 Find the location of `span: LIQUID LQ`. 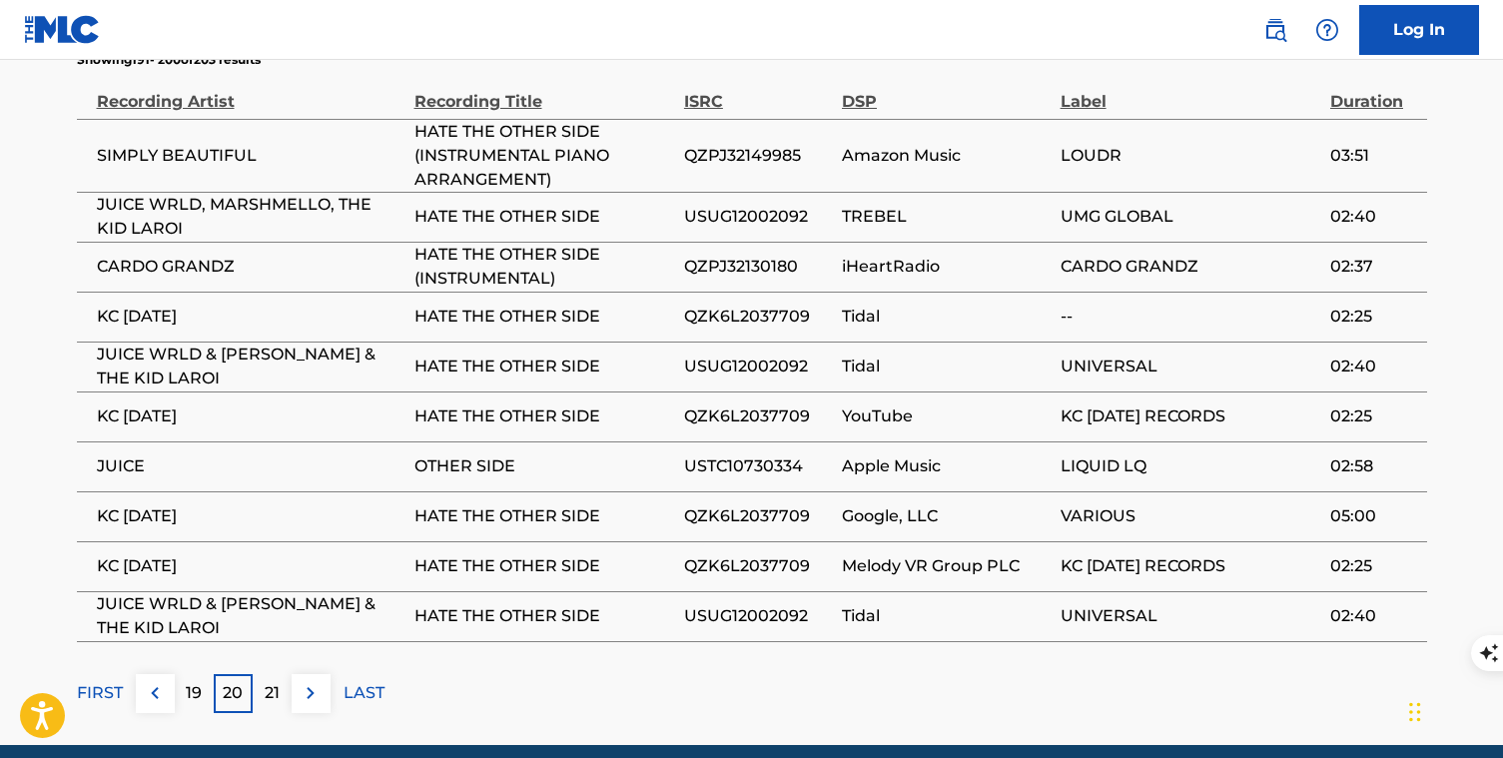

span: LIQUID LQ is located at coordinates (1191, 467).